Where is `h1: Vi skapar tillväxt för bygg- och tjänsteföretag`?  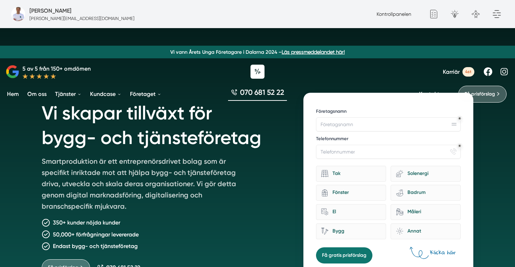 h1: Vi skapar tillväxt för bygg- och tjänsteföretag is located at coordinates (164, 124).